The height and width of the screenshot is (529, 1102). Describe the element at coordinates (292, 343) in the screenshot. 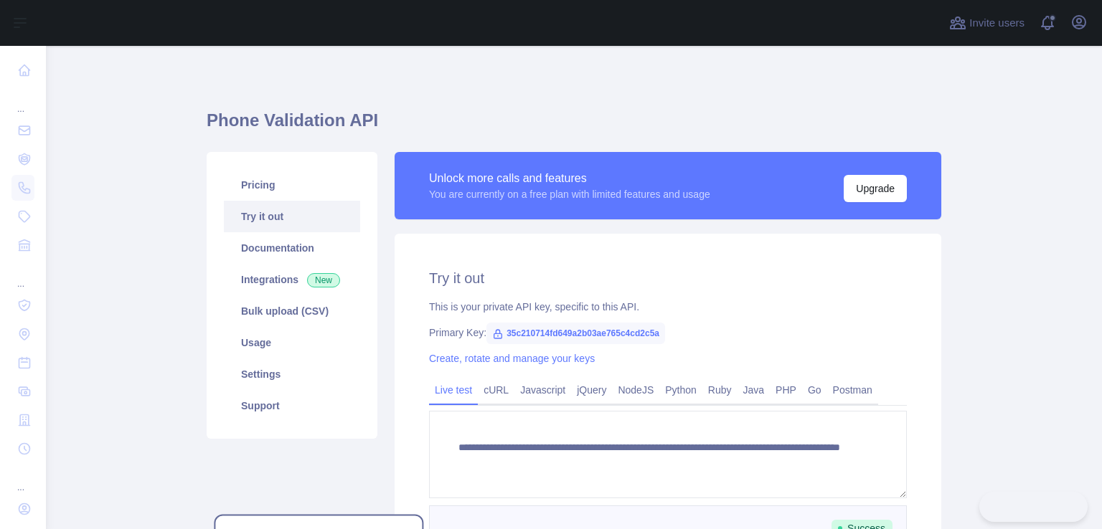

I see `a: Usage` at that location.